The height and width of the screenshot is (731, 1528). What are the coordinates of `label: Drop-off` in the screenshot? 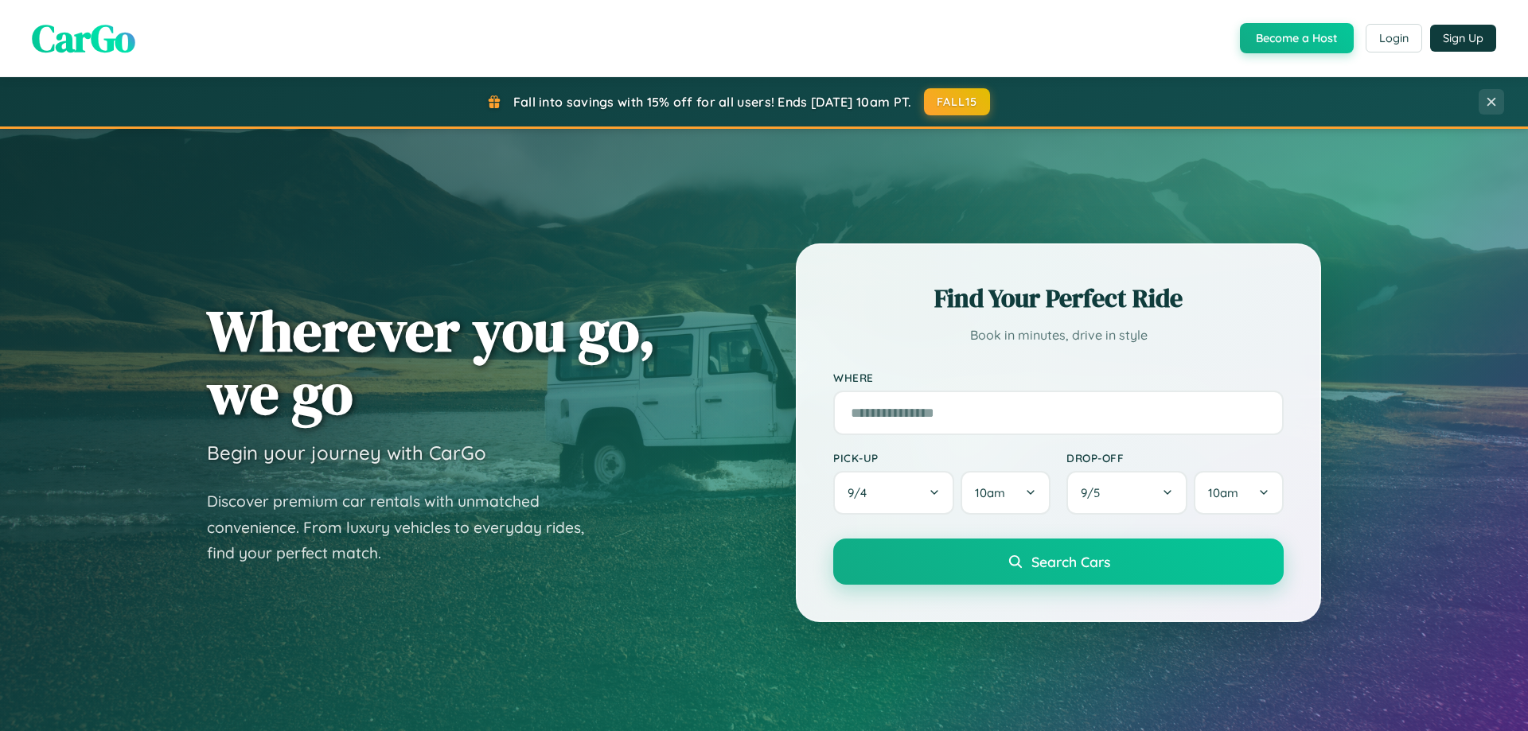 It's located at (1174, 458).